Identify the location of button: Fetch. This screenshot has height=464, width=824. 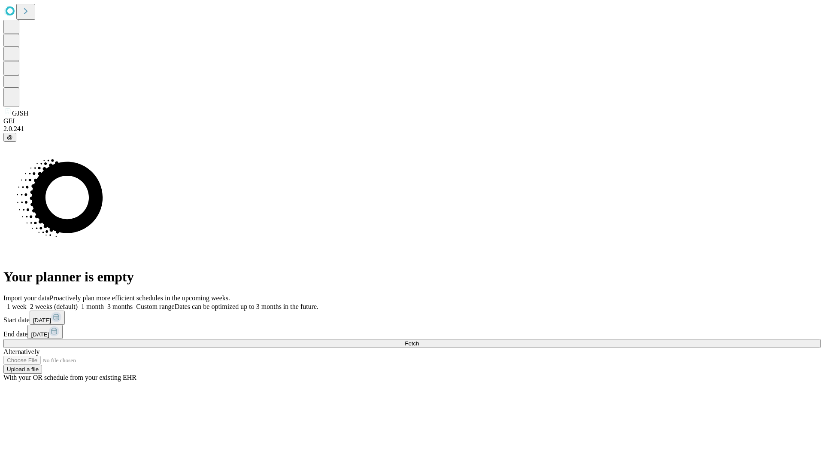
(412, 343).